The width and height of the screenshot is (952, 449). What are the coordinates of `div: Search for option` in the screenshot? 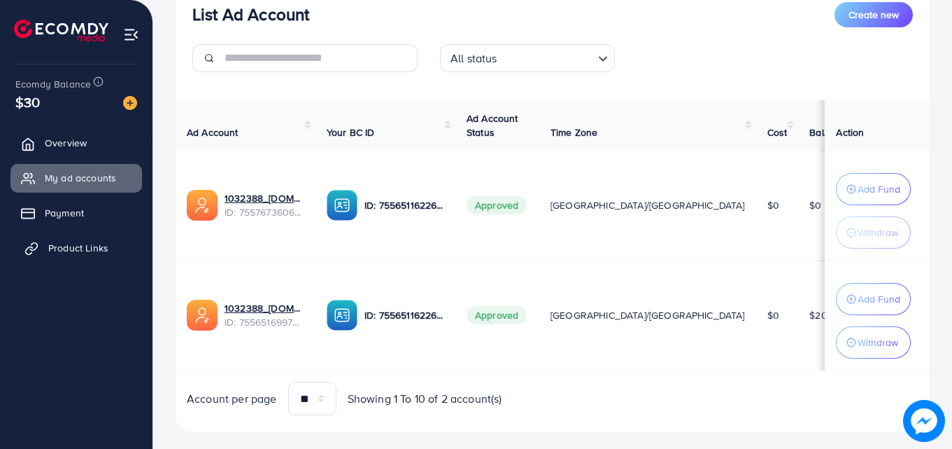 It's located at (528, 58).